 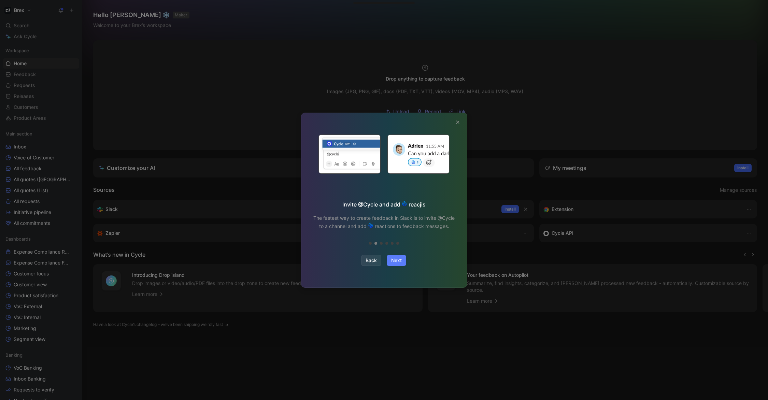 What do you see at coordinates (396, 260) in the screenshot?
I see `span: Next` at bounding box center [396, 260].